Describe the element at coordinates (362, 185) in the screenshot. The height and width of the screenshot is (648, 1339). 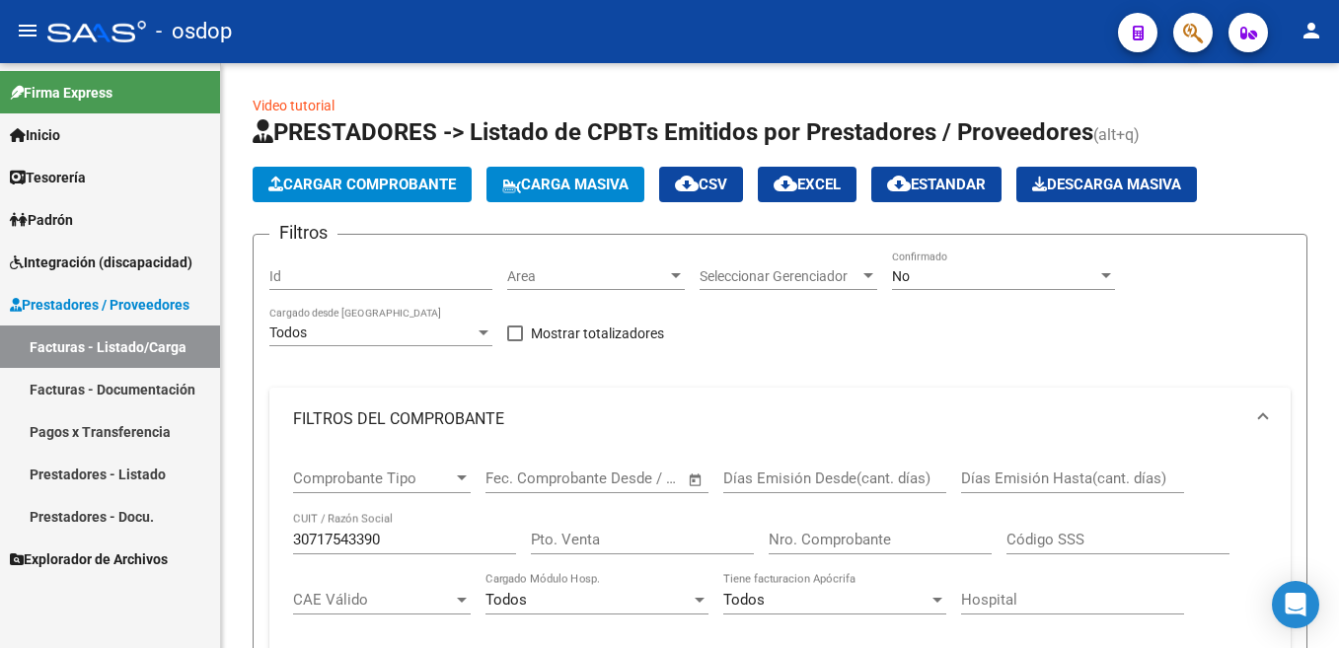
I see `button: Cargar Comprobante` at that location.